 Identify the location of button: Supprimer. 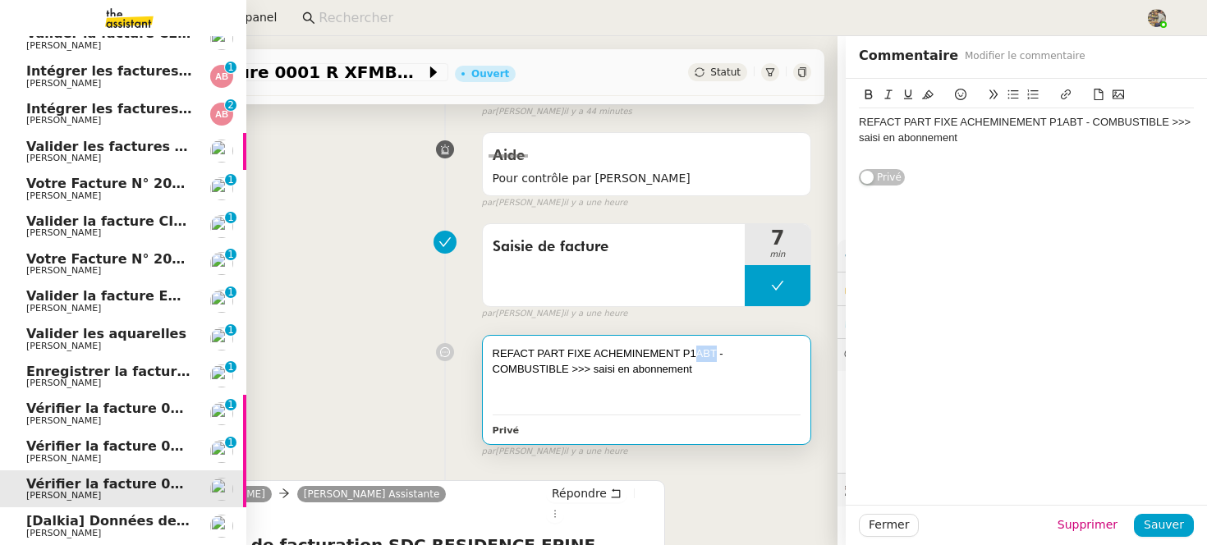
(1087, 526).